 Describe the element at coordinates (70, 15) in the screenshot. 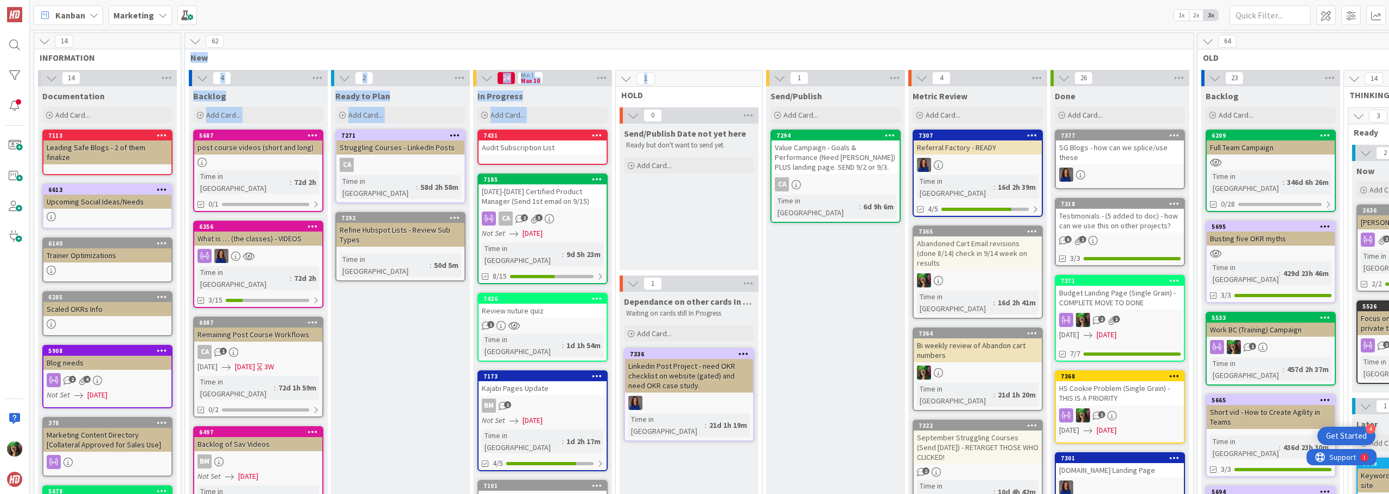

I see `span: Kanban` at that location.